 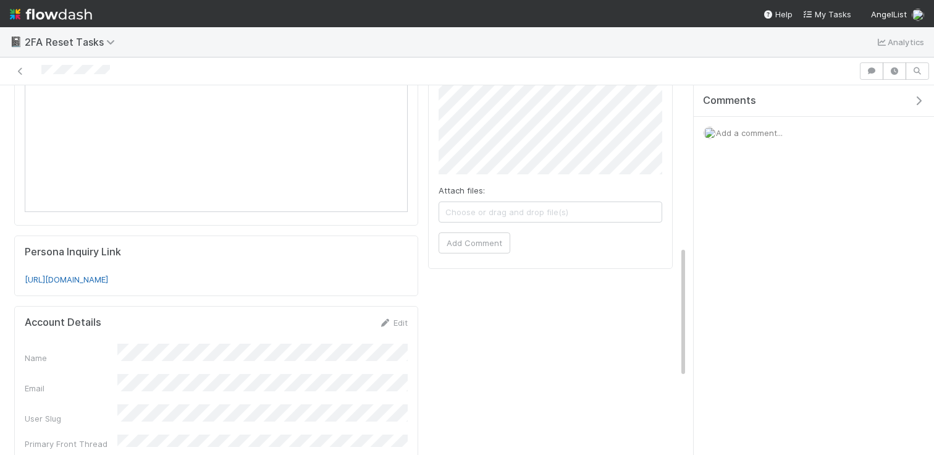 What do you see at coordinates (827, 14) in the screenshot?
I see `span: My Tasks` at bounding box center [827, 14].